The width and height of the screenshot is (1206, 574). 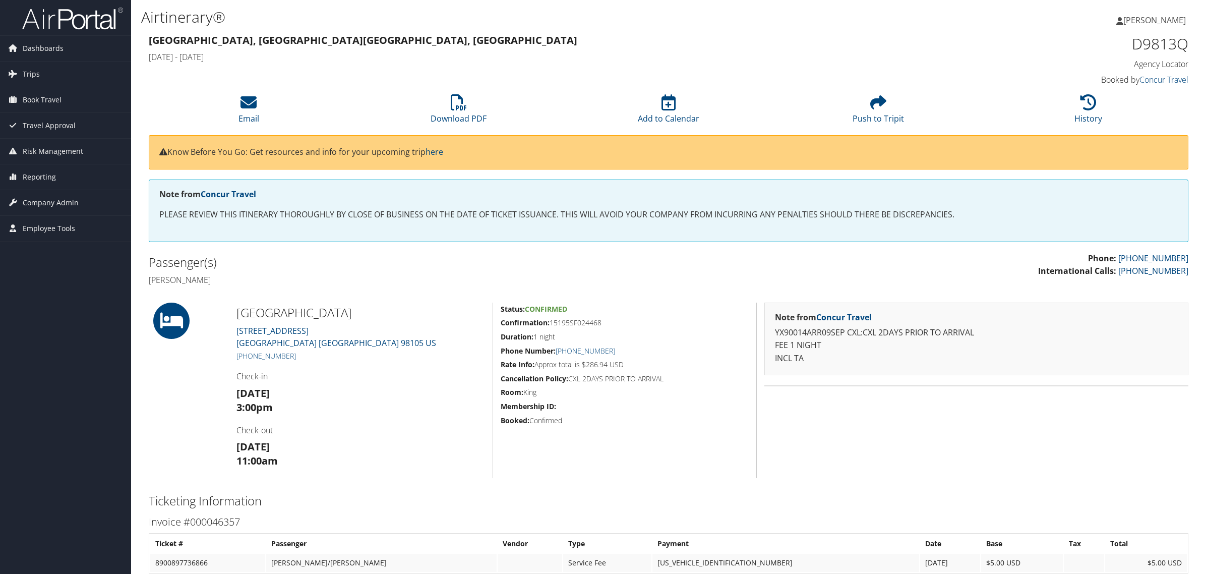 I want to click on span: Dashboards, so click(x=43, y=48).